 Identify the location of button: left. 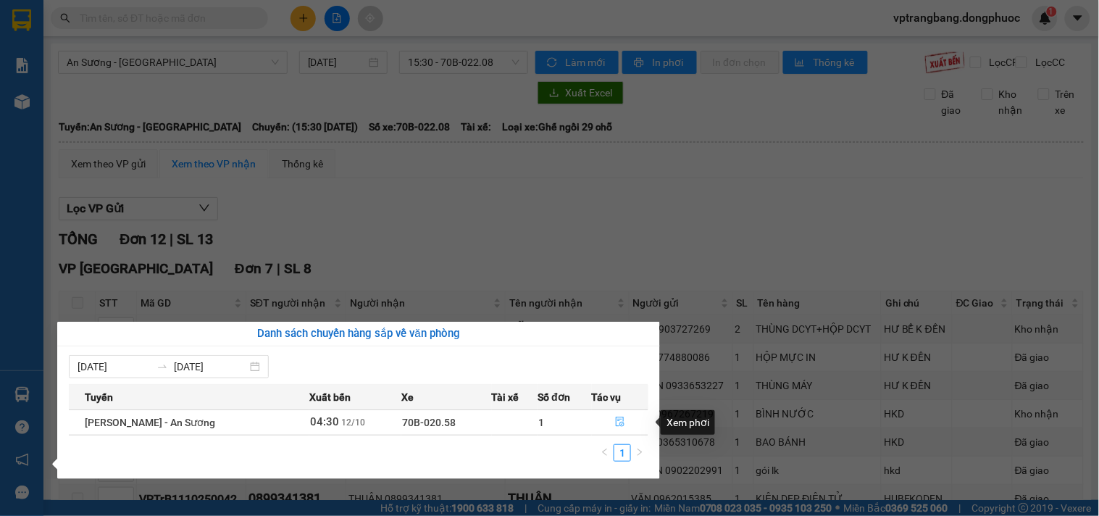
(605, 453).